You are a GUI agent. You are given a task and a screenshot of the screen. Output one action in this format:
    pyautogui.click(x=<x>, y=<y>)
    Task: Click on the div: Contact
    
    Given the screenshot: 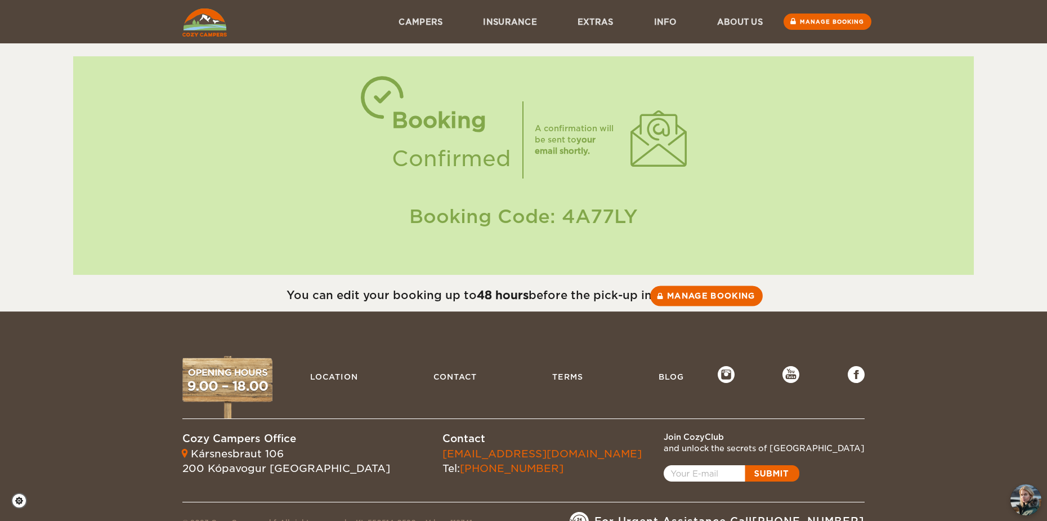 What is the action you would take?
    pyautogui.click(x=542, y=439)
    